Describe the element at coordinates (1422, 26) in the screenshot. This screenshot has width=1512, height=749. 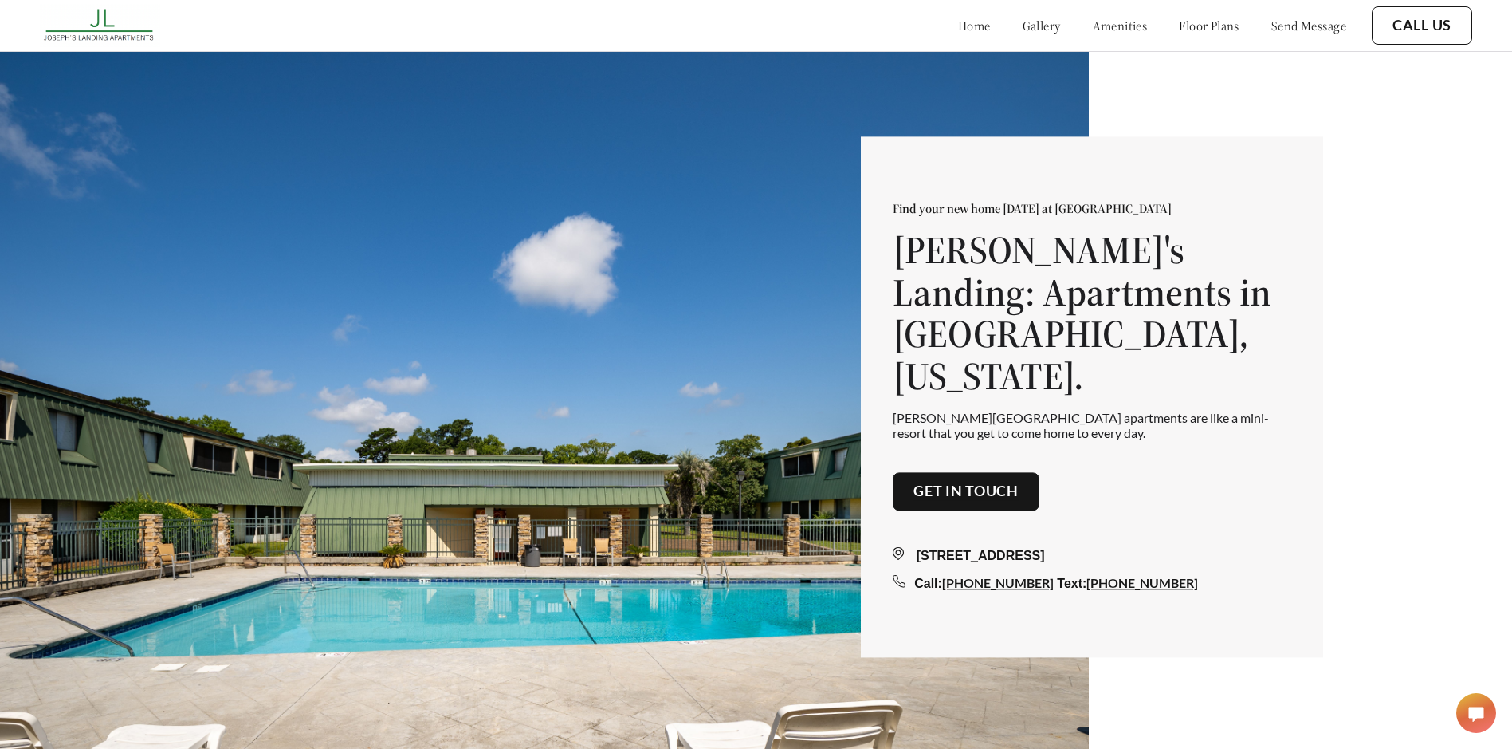
I see `button: Call Us` at that location.